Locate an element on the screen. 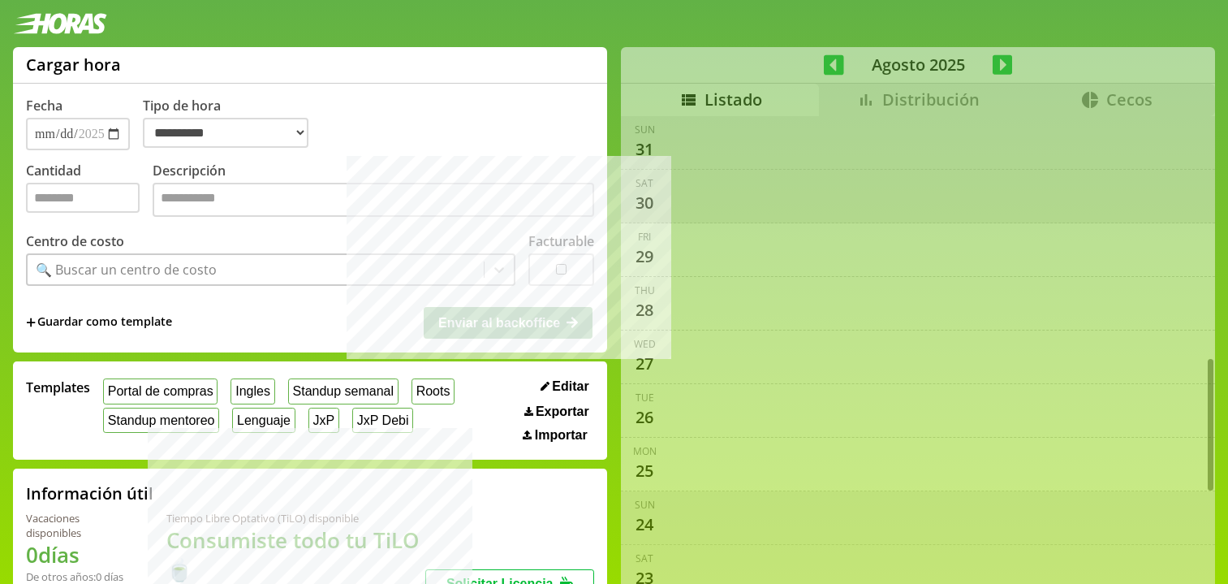 The image size is (1228, 584). button: Lenguaje is located at coordinates (263, 420).